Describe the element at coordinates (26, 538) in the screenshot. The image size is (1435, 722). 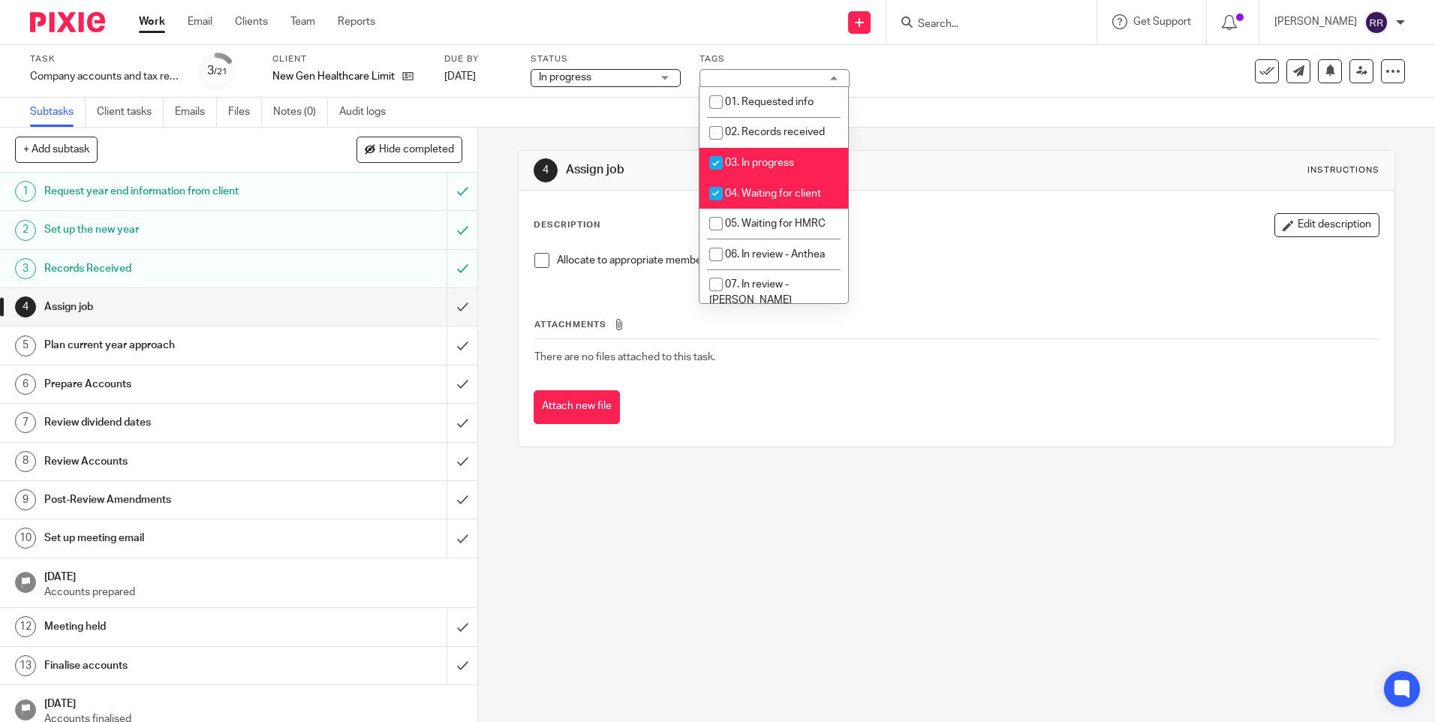
I see `div: 10` at that location.